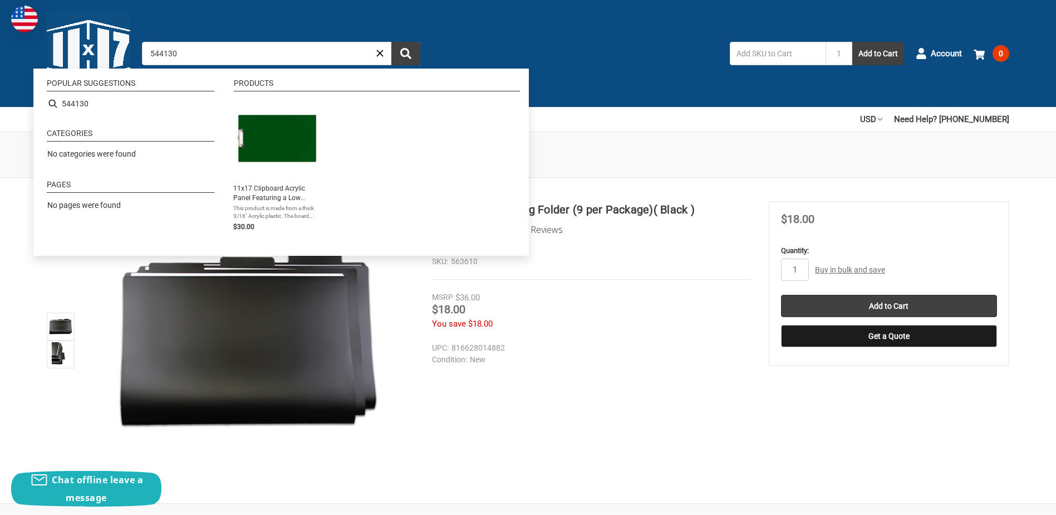  Describe the element at coordinates (850, 270) in the screenshot. I see `a: Buy in bulk and save` at that location.